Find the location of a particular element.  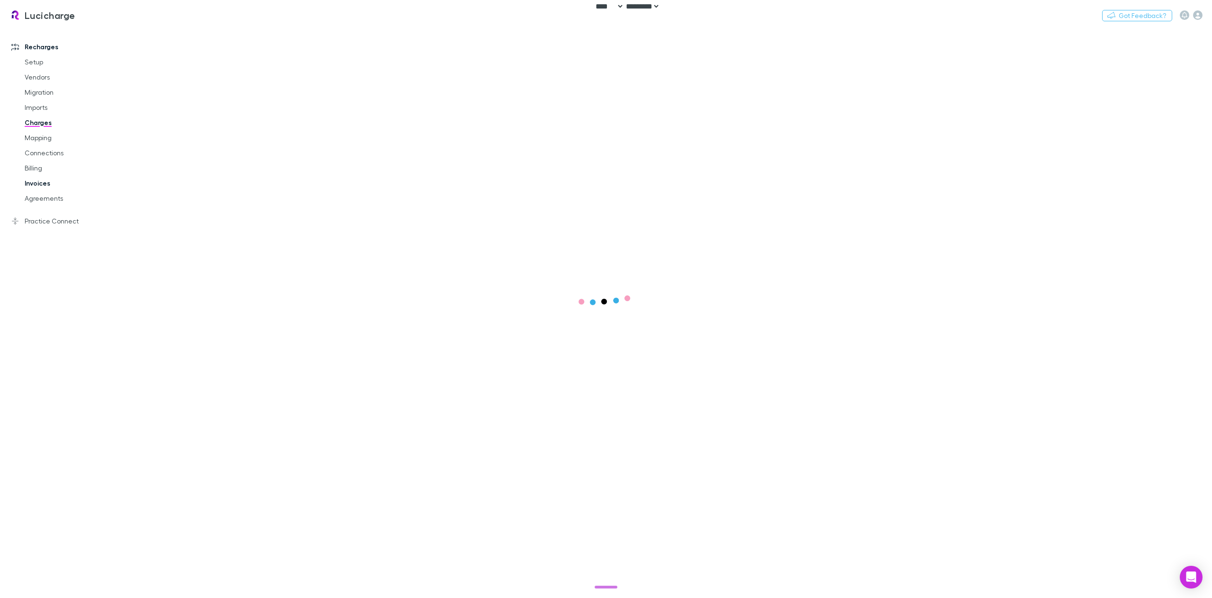

a: Mapping is located at coordinates (74, 138).